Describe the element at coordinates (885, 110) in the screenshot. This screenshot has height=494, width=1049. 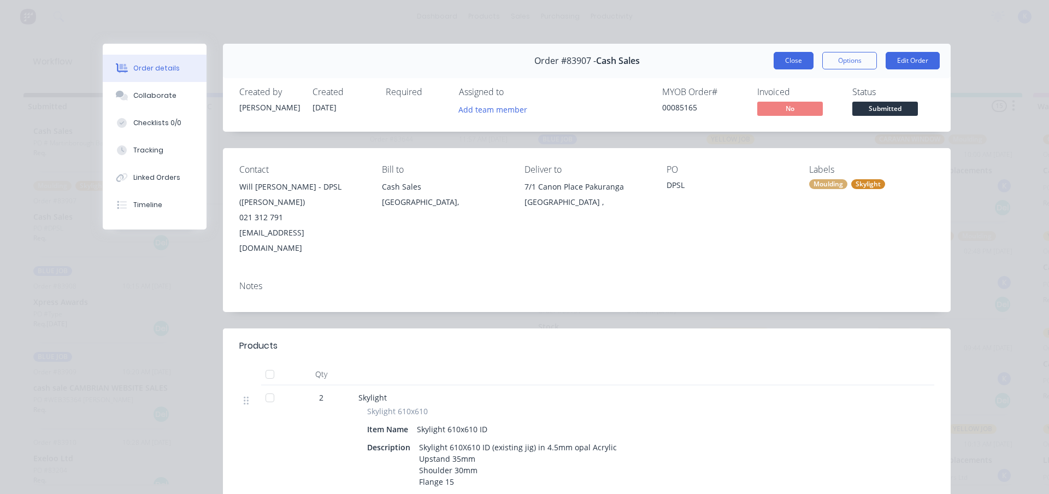
I see `button: Submitted` at that location.